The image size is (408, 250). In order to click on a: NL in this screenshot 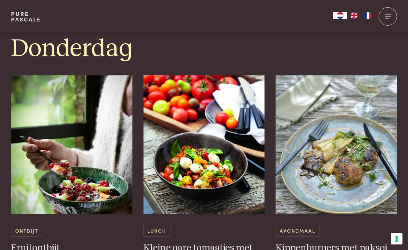, I will do `click(341, 16)`.